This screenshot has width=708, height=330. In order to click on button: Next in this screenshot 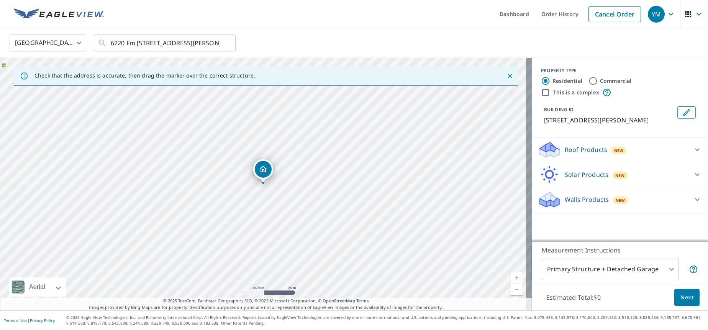, I will do `click(687, 297)`.